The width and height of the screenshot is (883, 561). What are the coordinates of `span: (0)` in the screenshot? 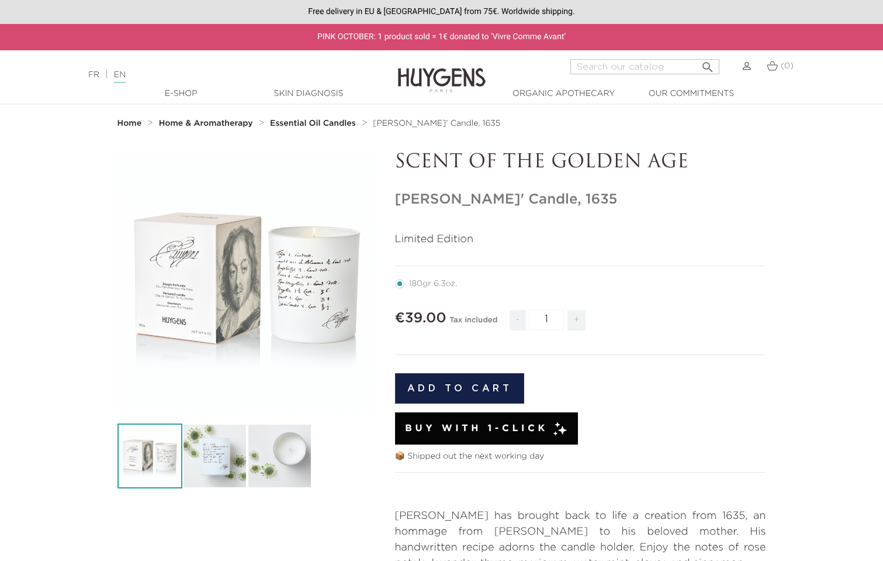 It's located at (787, 66).